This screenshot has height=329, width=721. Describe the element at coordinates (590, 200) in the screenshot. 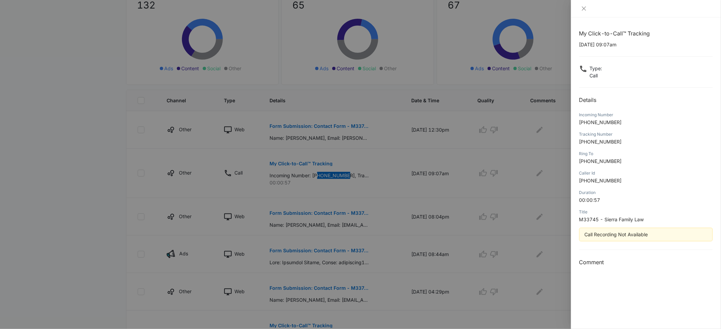

I see `span: 00:00:57` at that location.